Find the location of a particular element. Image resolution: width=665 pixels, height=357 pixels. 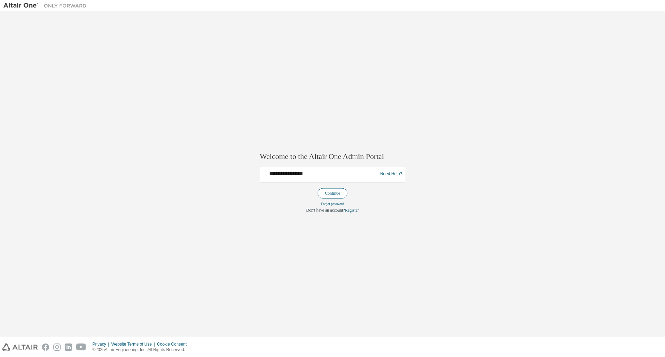

button: Continue is located at coordinates (332, 193).